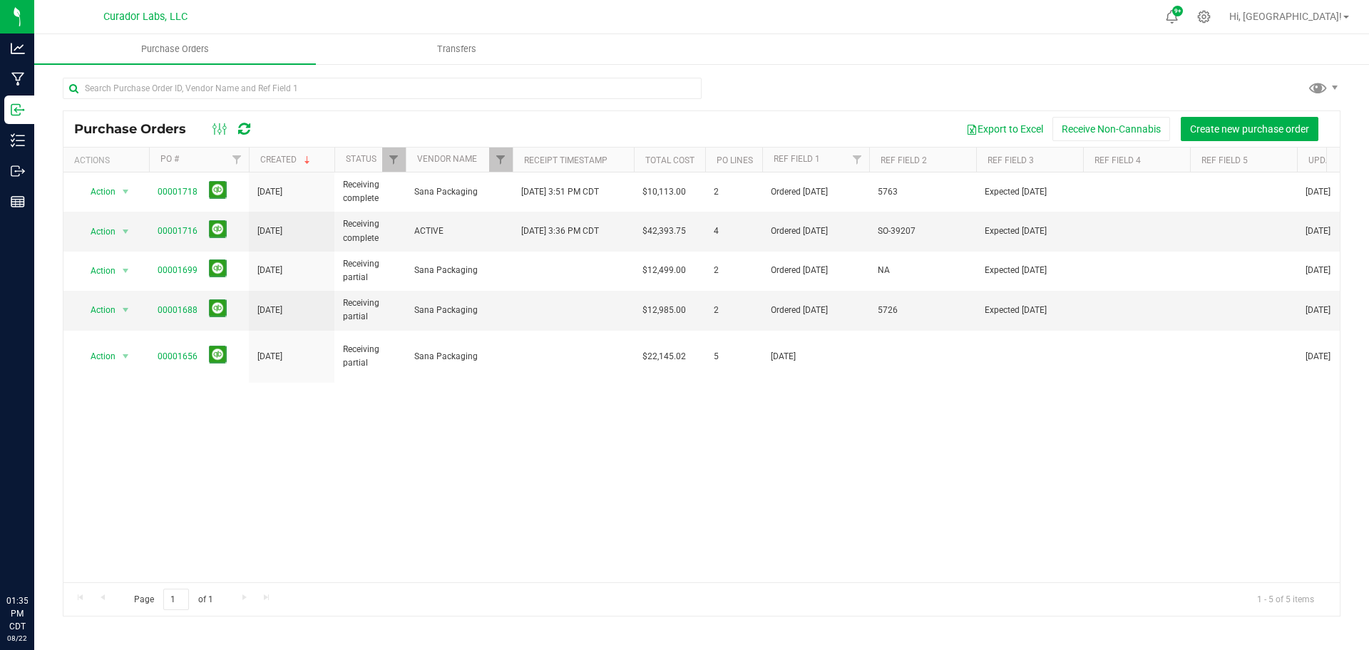 This screenshot has height=650, width=1369. I want to click on a: Ref Field 5, so click(1225, 160).